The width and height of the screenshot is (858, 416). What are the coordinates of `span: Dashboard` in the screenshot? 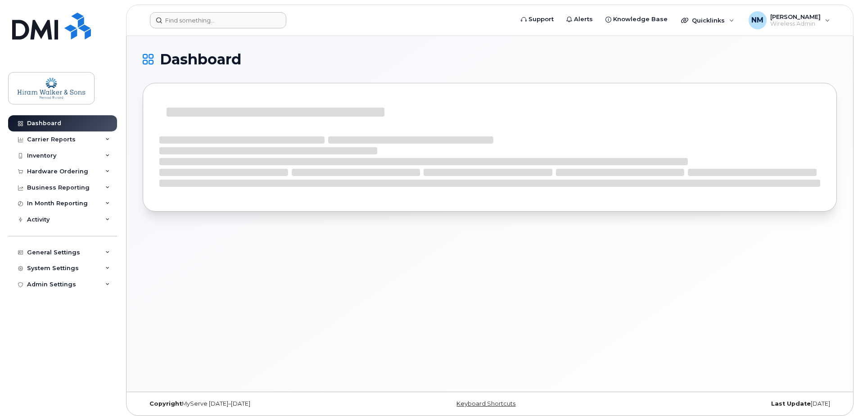 It's located at (200, 59).